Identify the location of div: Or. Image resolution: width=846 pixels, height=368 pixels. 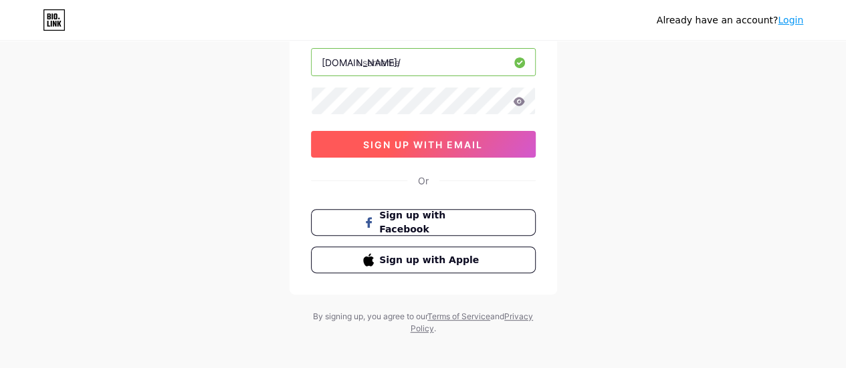
(423, 181).